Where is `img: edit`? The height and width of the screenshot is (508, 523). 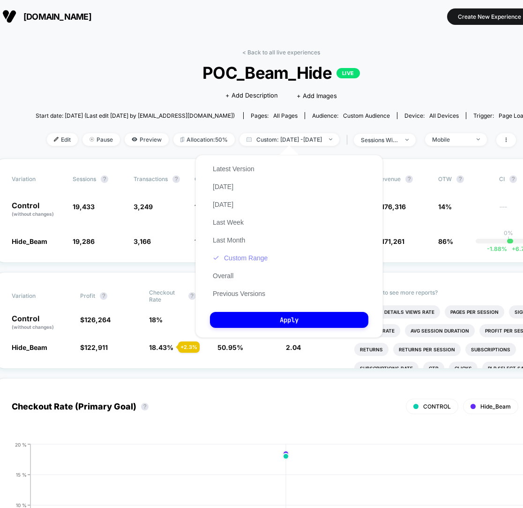 img: edit is located at coordinates (56, 139).